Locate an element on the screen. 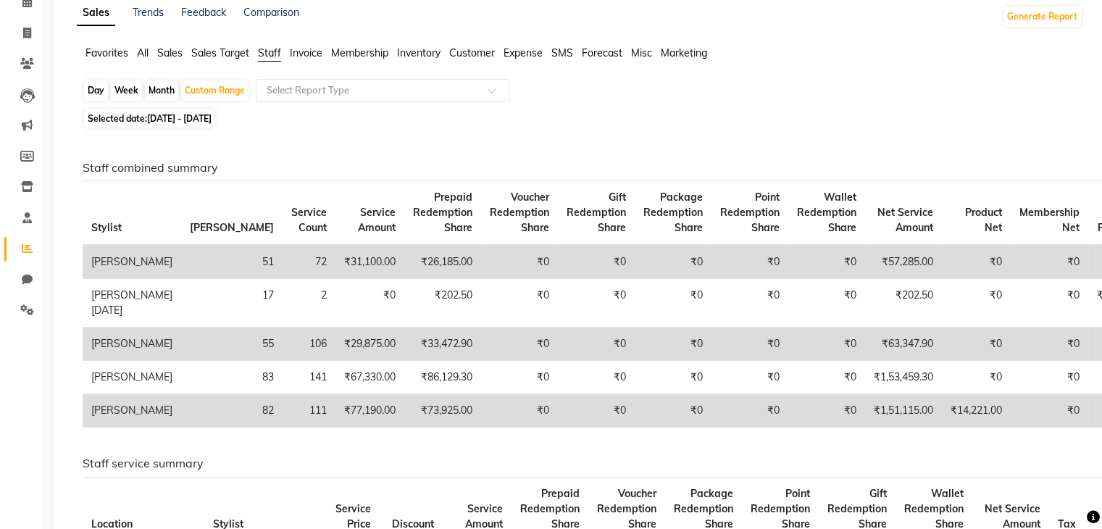  div: Custom Range is located at coordinates (214, 91).